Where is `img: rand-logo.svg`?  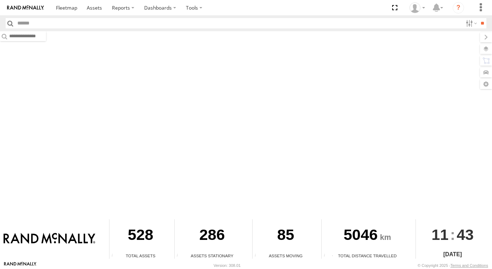 img: rand-logo.svg is located at coordinates (26, 8).